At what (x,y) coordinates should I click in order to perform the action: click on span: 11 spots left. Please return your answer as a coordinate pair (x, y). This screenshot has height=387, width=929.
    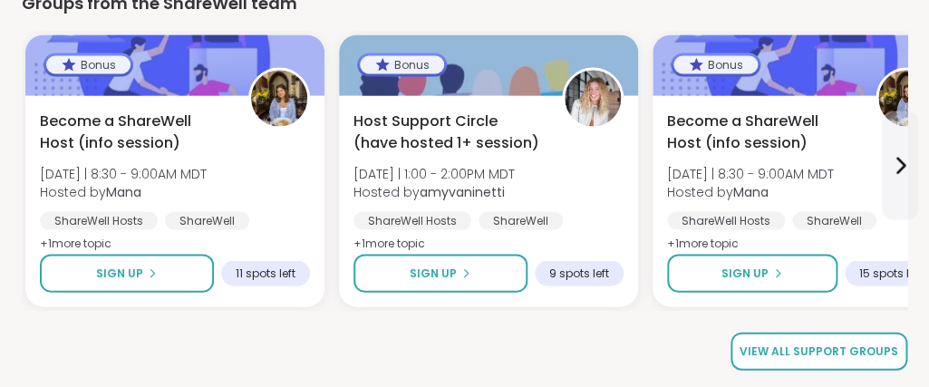
    Looking at the image, I should click on (265, 273).